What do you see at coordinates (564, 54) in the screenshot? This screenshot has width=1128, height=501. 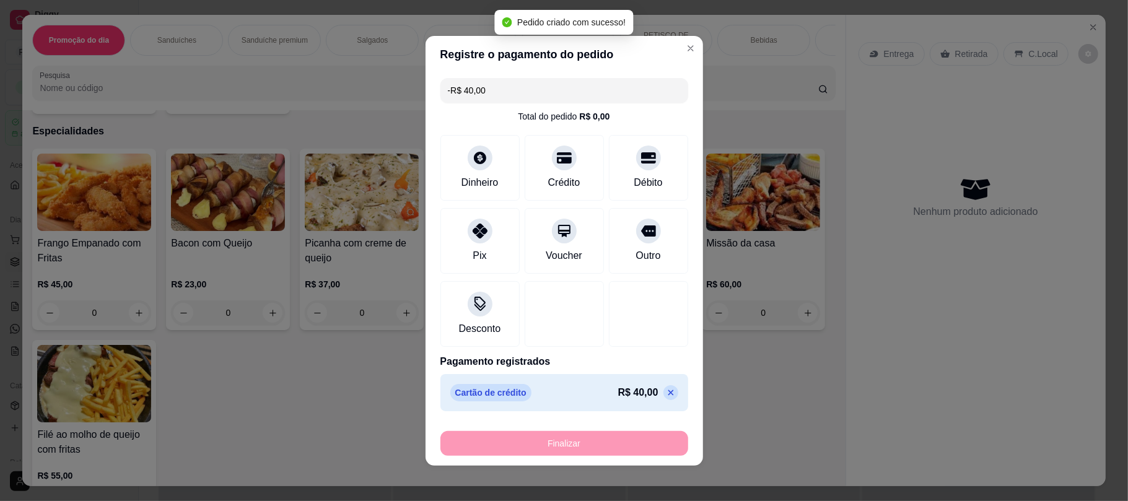 I see `header: Registre o pagamento do pedido` at bounding box center [564, 54].